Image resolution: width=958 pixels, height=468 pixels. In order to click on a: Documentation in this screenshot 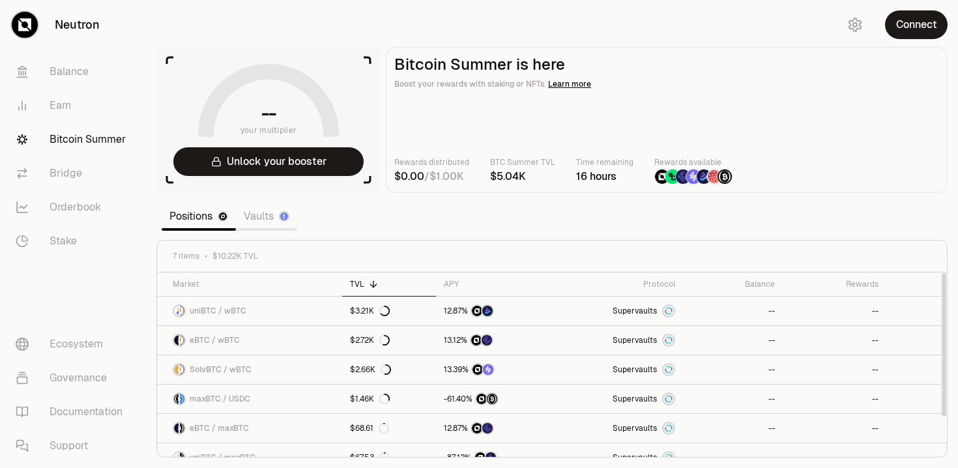, I will do `click(73, 412)`.